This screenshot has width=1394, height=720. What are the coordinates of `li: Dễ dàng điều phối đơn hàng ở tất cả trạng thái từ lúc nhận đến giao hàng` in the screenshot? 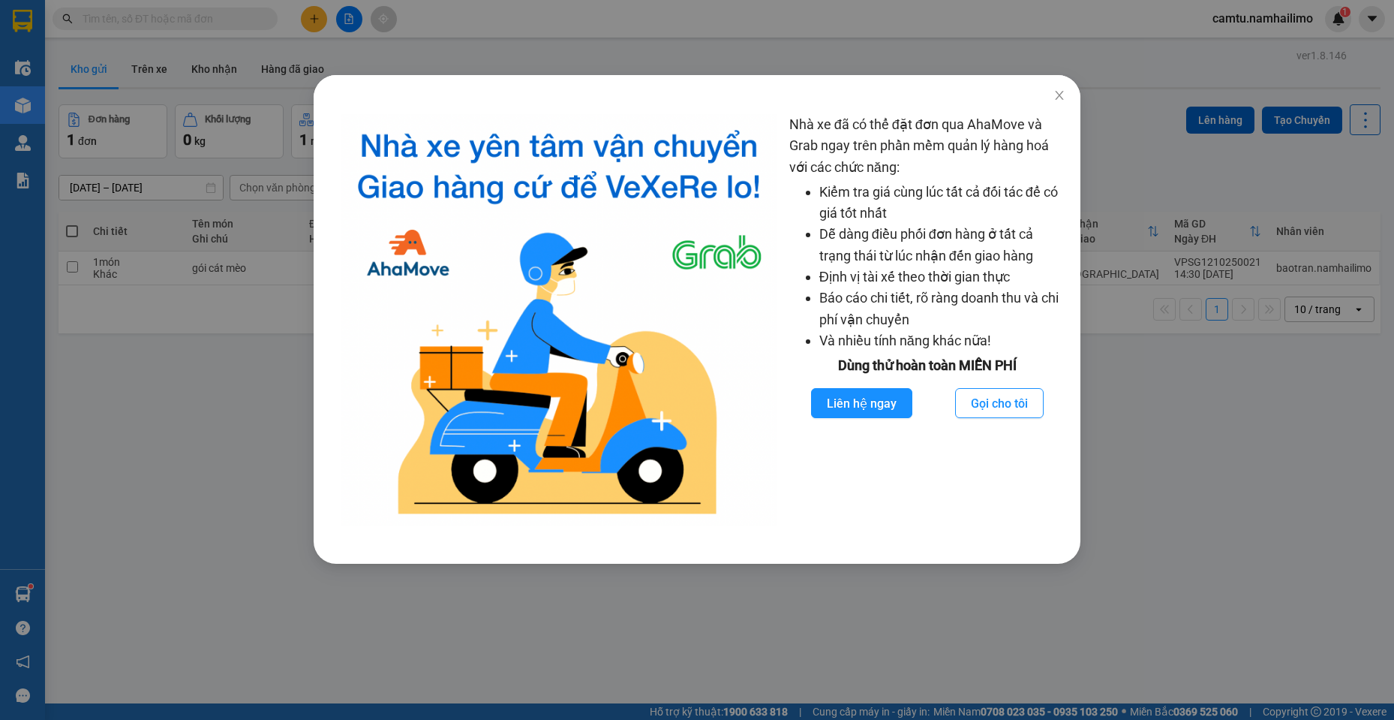 It's located at (943, 245).